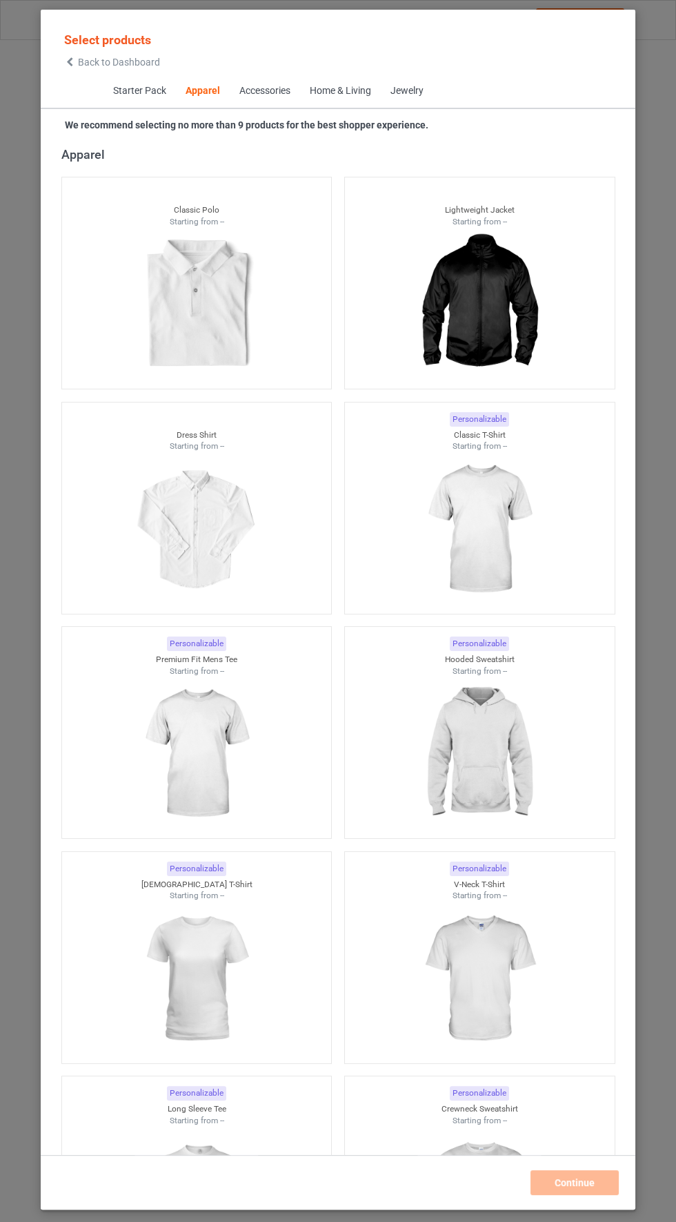 The width and height of the screenshot is (676, 1222). What do you see at coordinates (407, 91) in the screenshot?
I see `div: Jewelry` at bounding box center [407, 91].